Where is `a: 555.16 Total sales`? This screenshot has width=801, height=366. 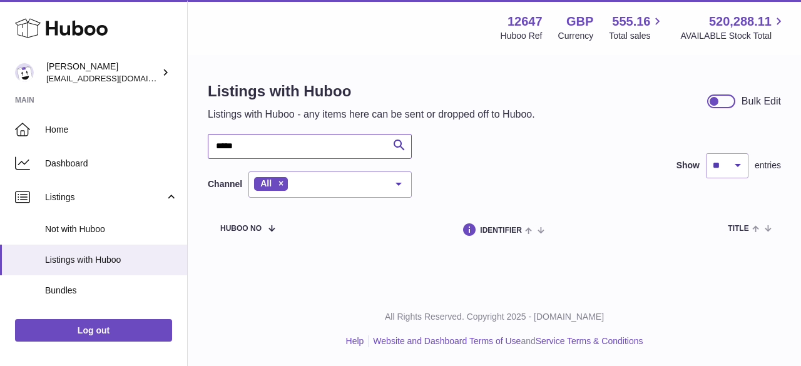 a: 555.16 Total sales is located at coordinates (636, 28).